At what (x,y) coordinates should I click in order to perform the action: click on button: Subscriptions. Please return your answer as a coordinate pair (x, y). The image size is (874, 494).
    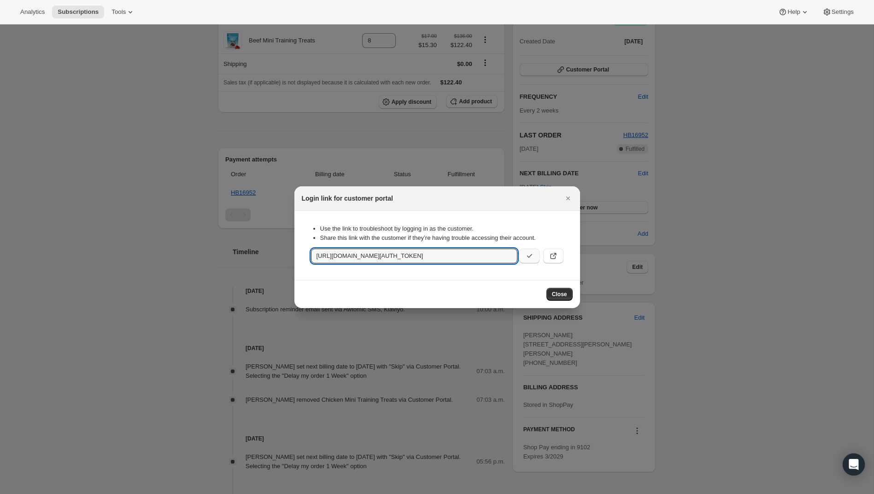
    Looking at the image, I should click on (78, 12).